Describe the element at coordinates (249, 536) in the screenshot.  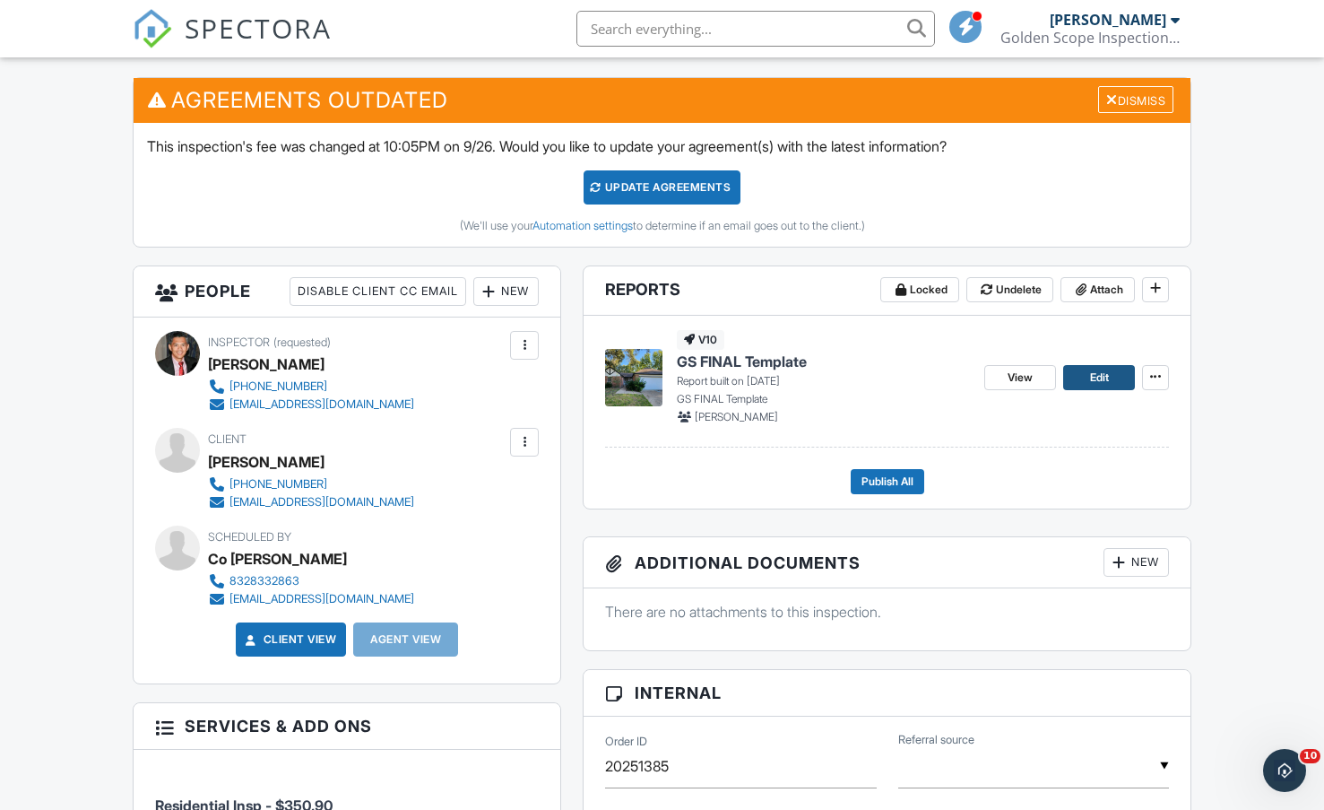
I see `span: Scheduled By` at that location.